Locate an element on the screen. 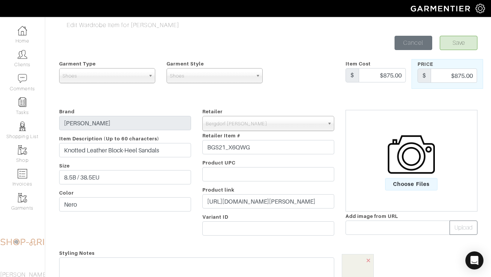  span: Garment Style is located at coordinates (185, 64).